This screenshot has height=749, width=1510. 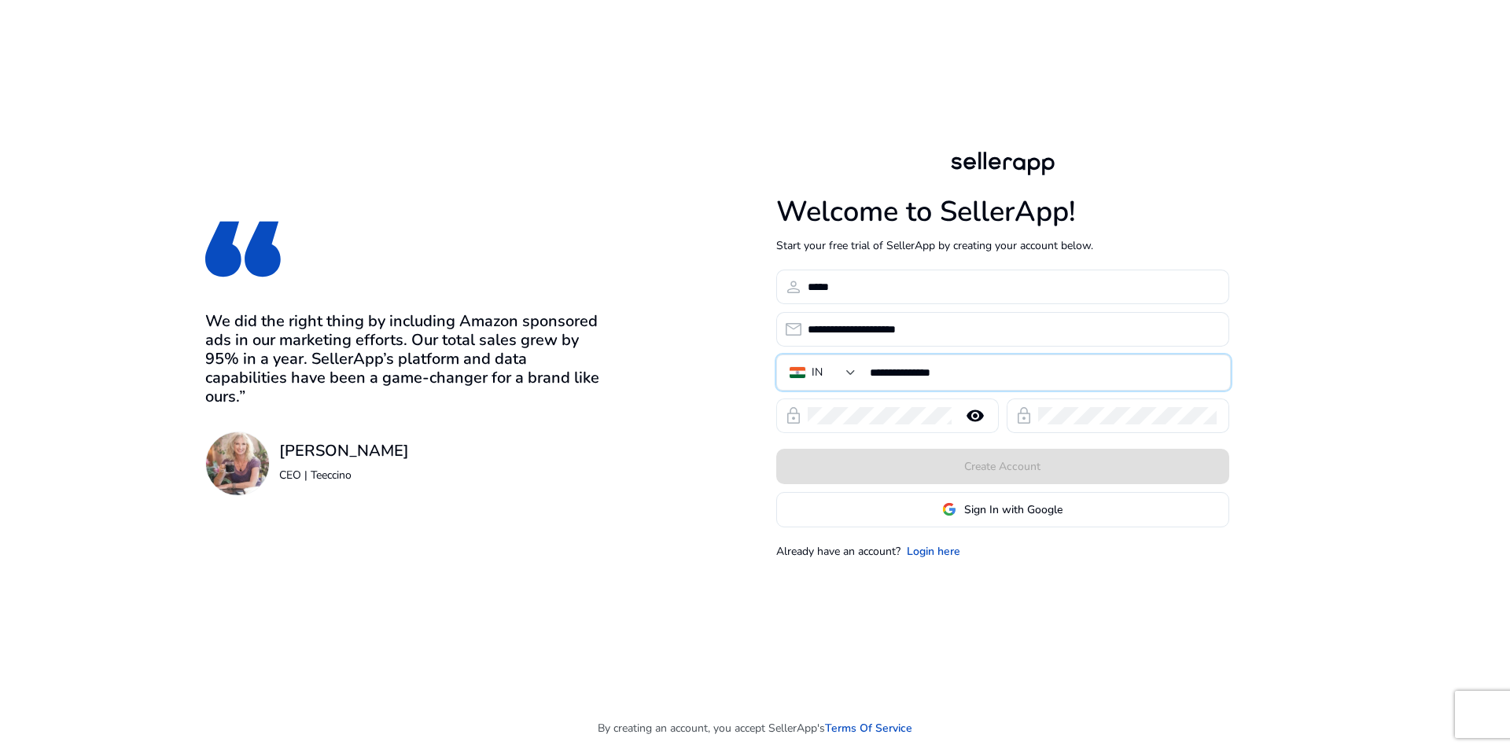 What do you see at coordinates (1002, 245) in the screenshot?
I see `p: Start your free trial of SellerApp by creating your account below.` at bounding box center [1002, 245].